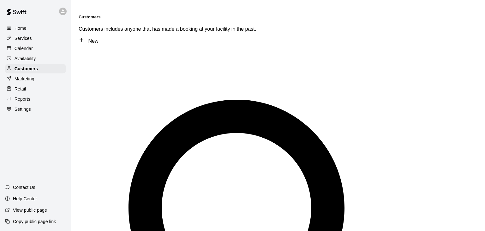 Image resolution: width=485 pixels, height=231 pixels. I want to click on div: Retail, so click(35, 89).